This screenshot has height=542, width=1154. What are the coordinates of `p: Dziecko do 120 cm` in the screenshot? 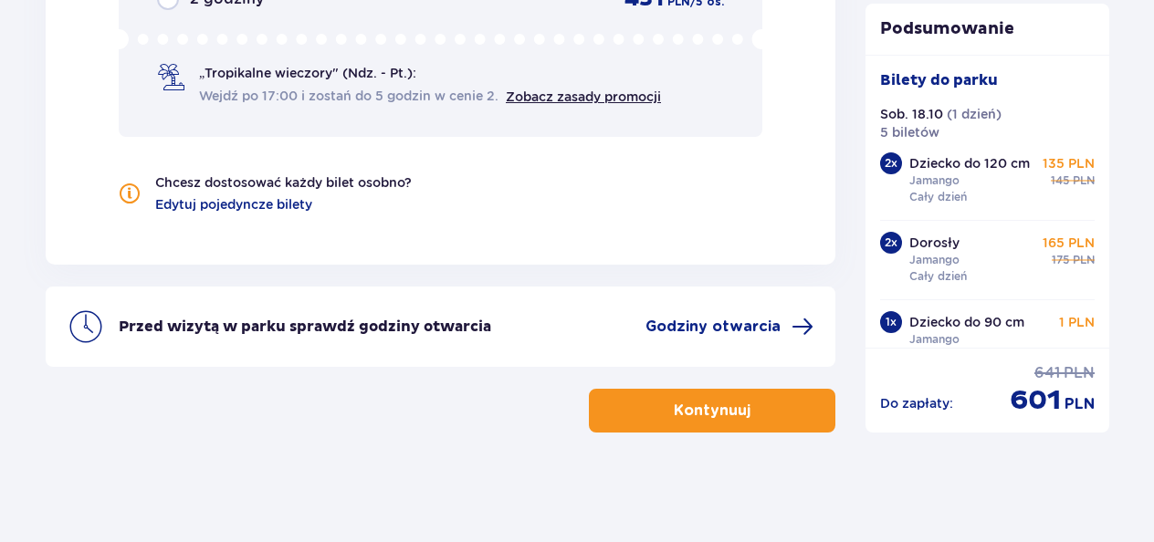 It's located at (970, 163).